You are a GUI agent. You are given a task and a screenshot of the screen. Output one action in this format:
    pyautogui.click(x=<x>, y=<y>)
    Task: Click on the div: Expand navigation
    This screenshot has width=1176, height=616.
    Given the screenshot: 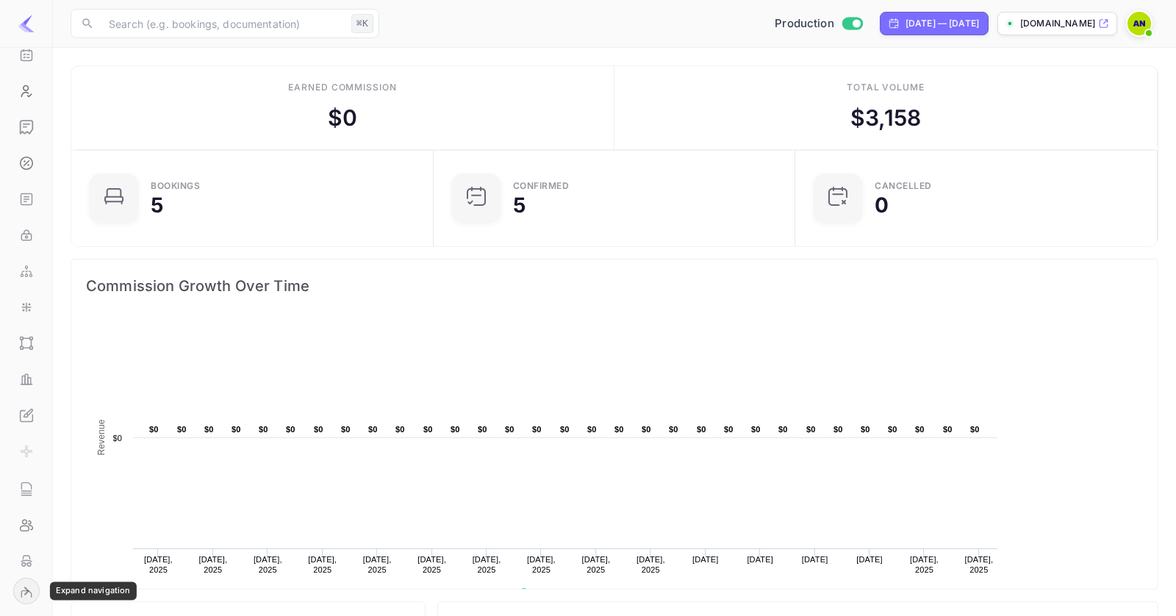 What is the action you would take?
    pyautogui.click(x=93, y=590)
    